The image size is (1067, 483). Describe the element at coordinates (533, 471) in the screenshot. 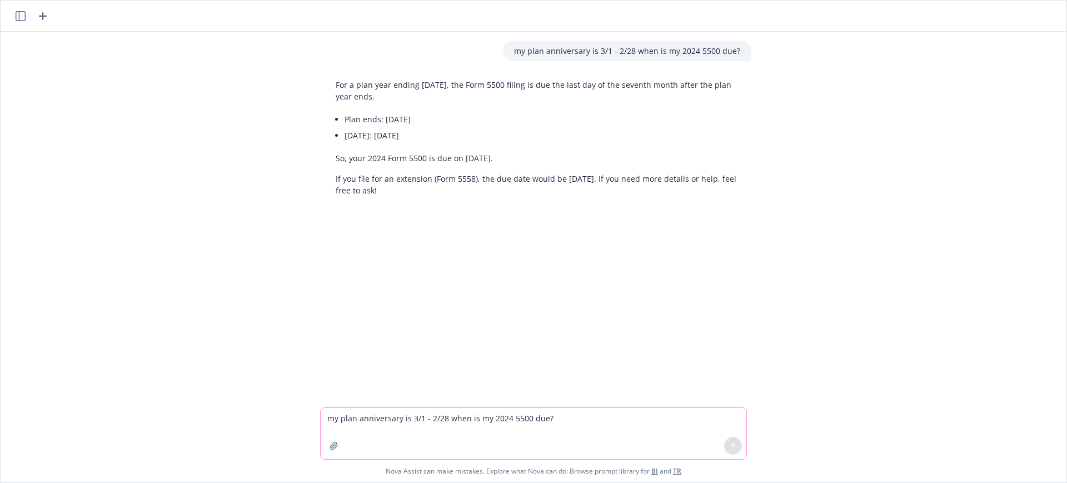

I see `span: Nova Assist can make mistakes. Explore what Nova can do: Browse prompt library for and` at that location.